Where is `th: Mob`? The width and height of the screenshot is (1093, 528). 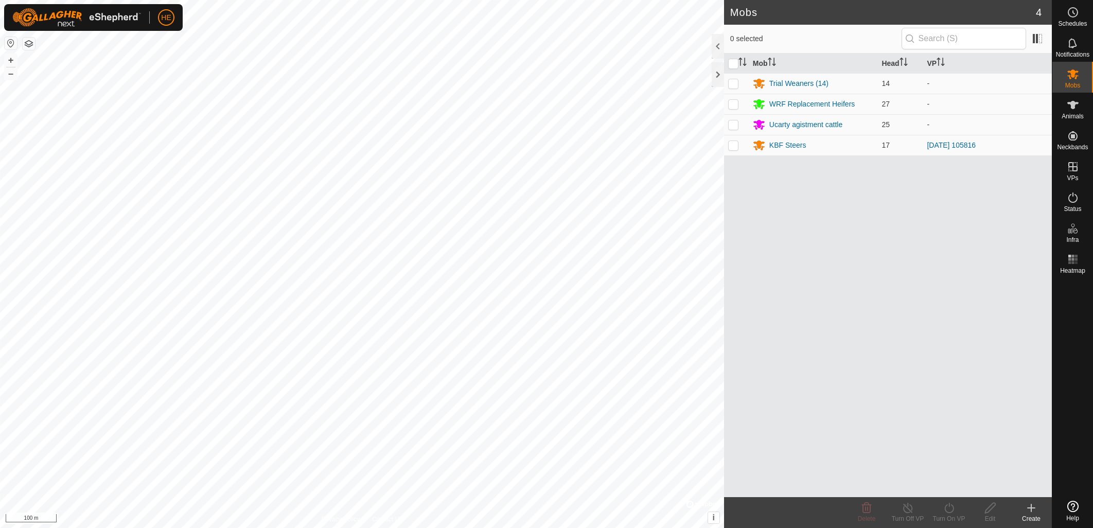 th: Mob is located at coordinates (813, 63).